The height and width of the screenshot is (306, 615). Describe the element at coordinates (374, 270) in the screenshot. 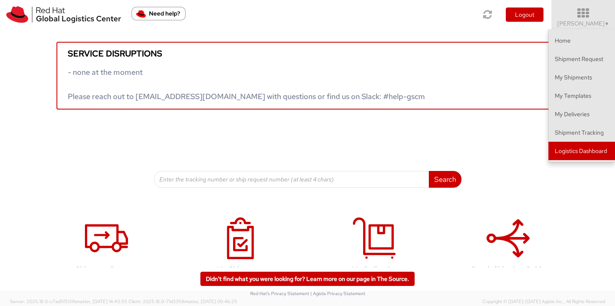

I see `h4: My Deliveries` at that location.